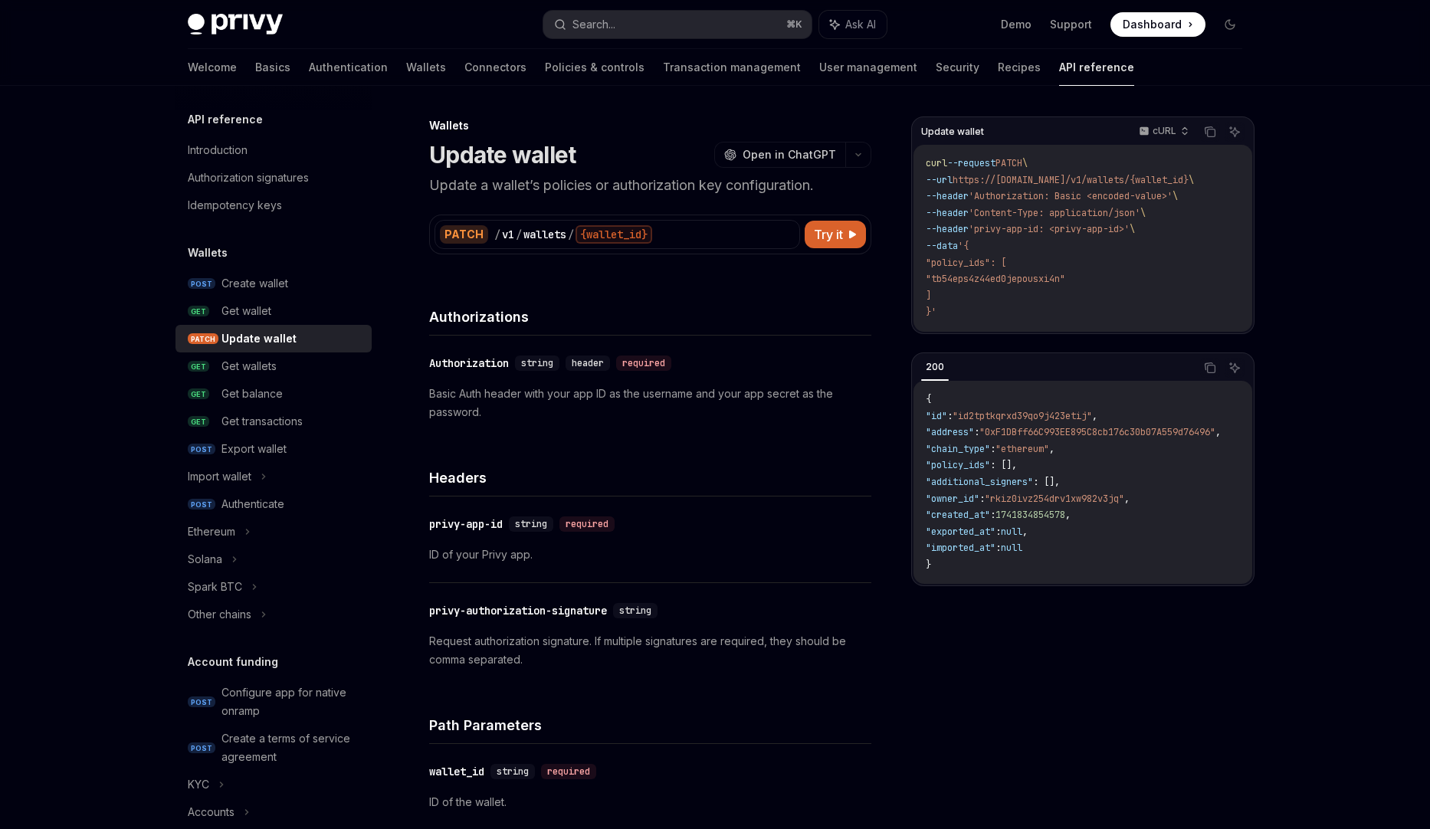 The width and height of the screenshot is (1430, 829). I want to click on div: {wallet_id}, so click(614, 234).